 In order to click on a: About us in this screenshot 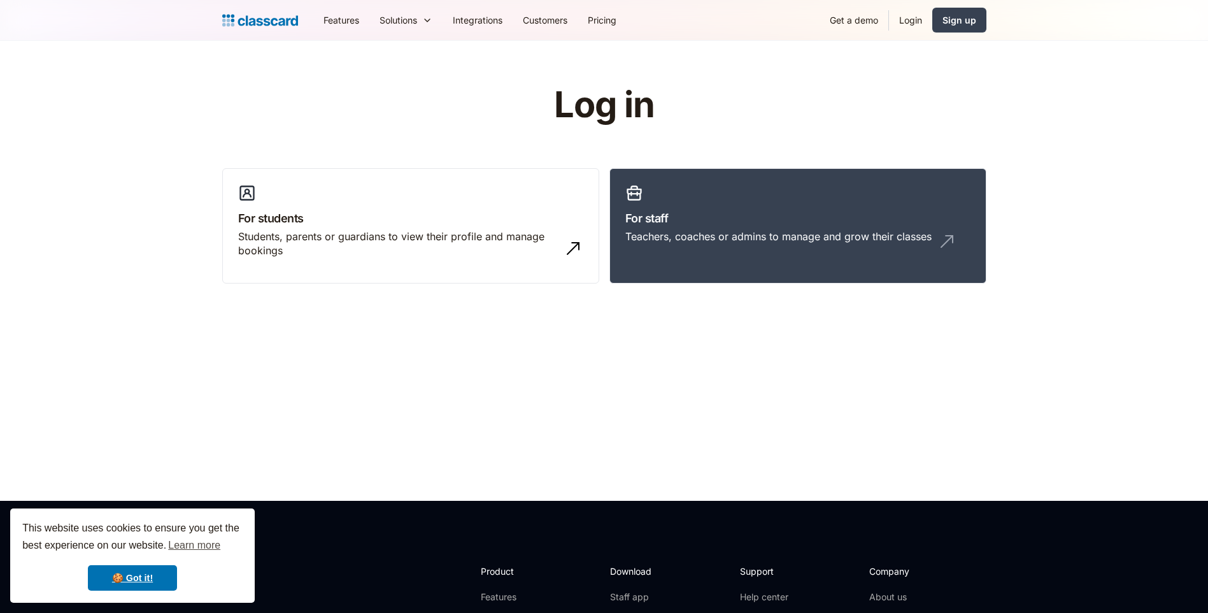, I will do `click(911, 597)`.